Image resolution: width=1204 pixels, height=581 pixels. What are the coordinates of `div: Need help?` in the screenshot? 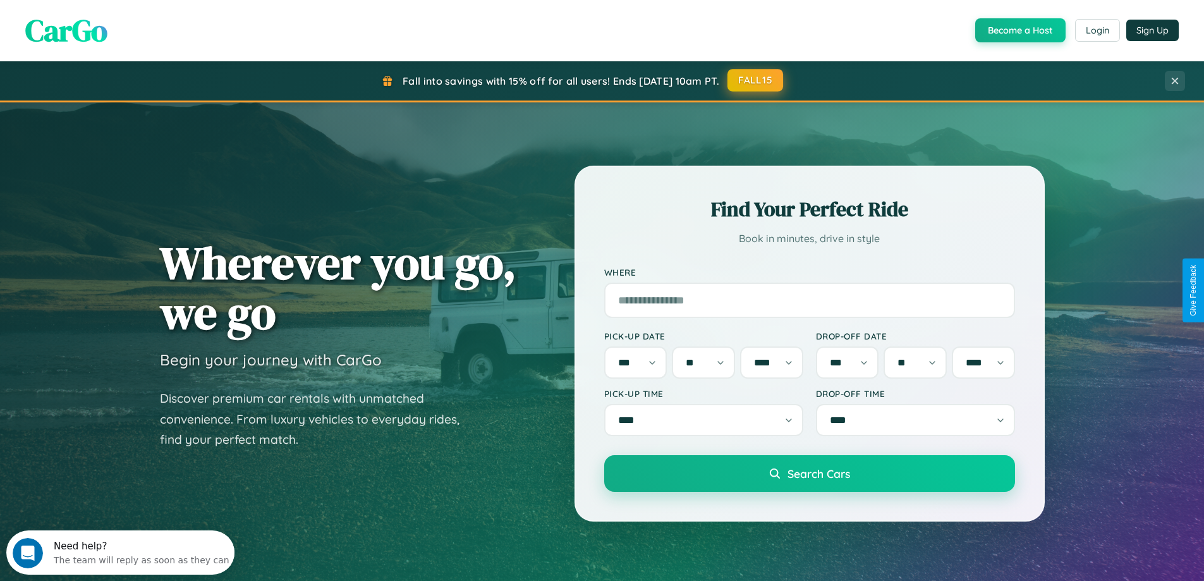 It's located at (135, 16).